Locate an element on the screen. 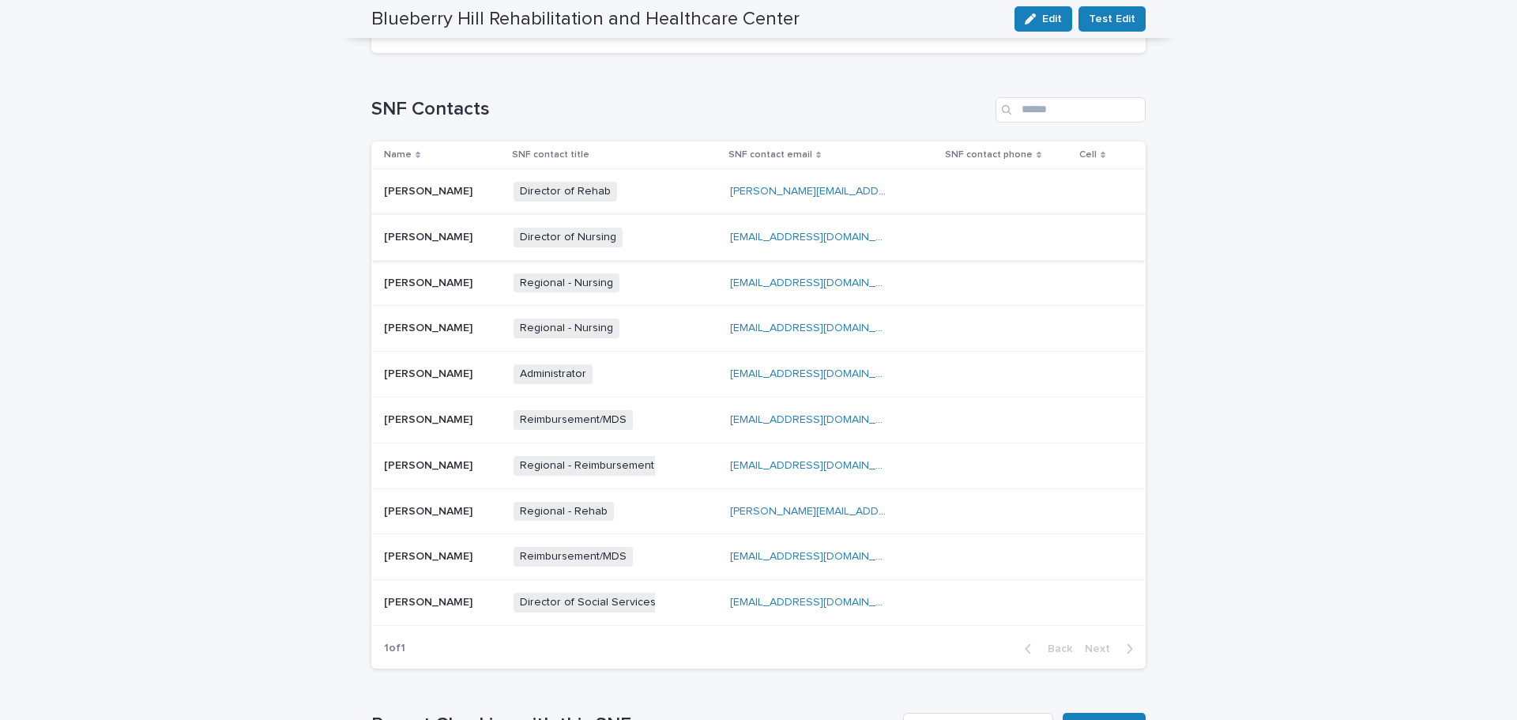 The width and height of the screenshot is (1517, 720). button: Next is located at coordinates (1111, 649).